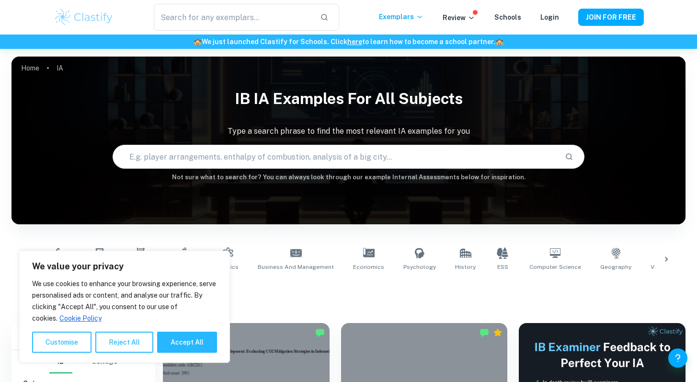 The height and width of the screenshot is (382, 697). What do you see at coordinates (124, 342) in the screenshot?
I see `button: Reject All` at bounding box center [124, 342].